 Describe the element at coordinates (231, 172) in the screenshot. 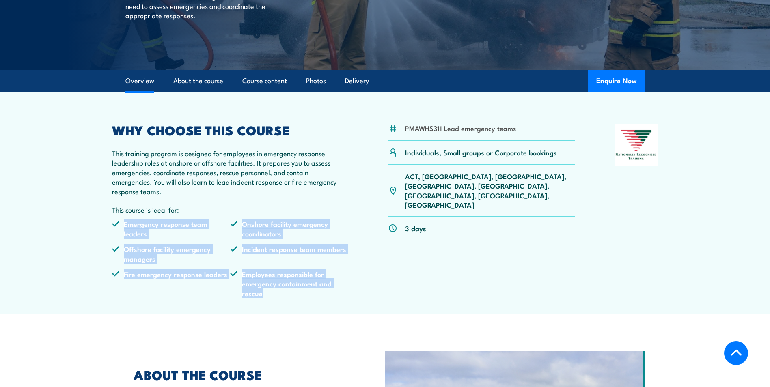

I see `p: This training program is designed for employees in emergency response leadership roles at onshore...` at that location.